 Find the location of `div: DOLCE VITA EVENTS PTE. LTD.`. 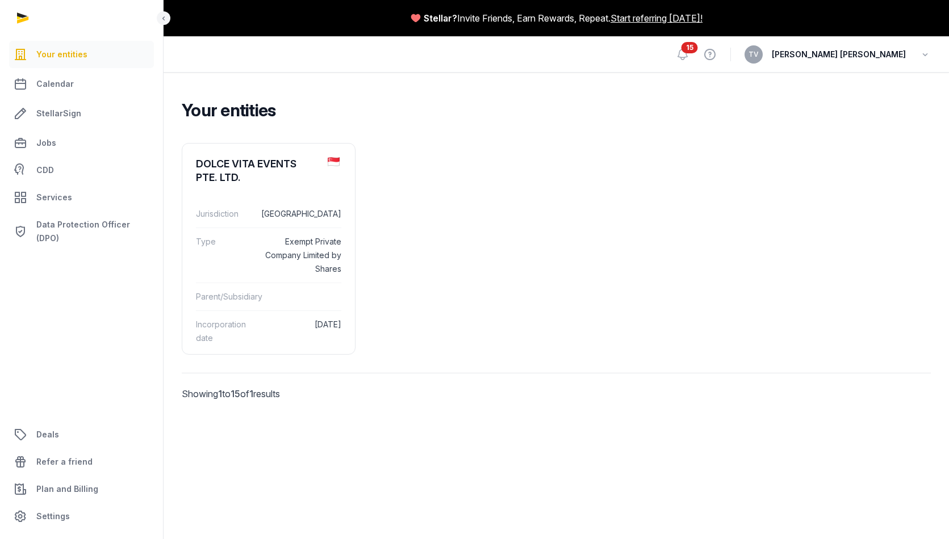

div: DOLCE VITA EVENTS PTE. LTD. is located at coordinates (257, 171).